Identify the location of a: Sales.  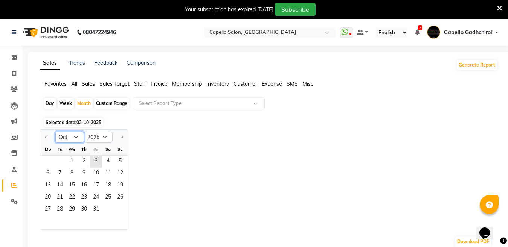
(50, 63).